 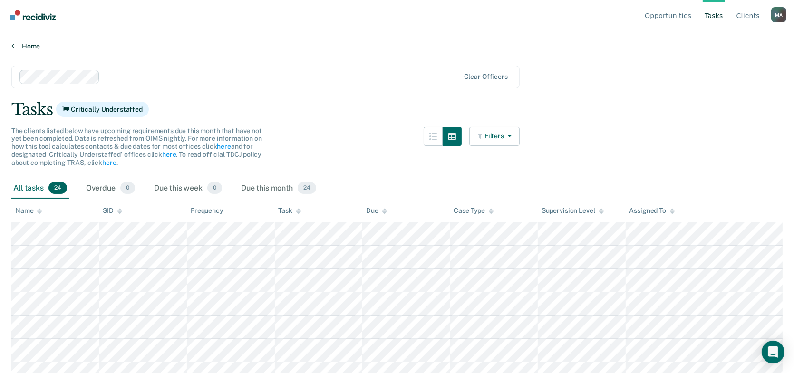 What do you see at coordinates (779, 15) in the screenshot?
I see `button: Profile dropdown button` at bounding box center [779, 15].